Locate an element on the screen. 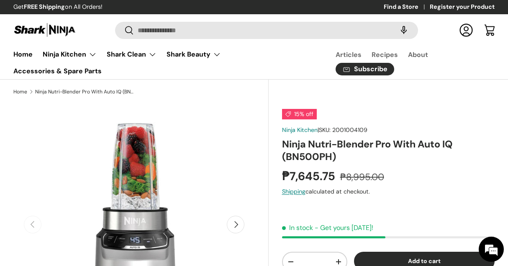  summary: Shark Beauty is located at coordinates (194, 54).